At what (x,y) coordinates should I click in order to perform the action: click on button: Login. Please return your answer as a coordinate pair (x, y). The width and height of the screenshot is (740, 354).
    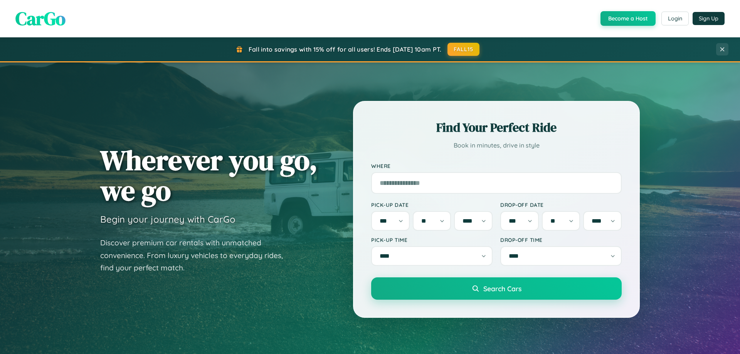
    Looking at the image, I should click on (675, 18).